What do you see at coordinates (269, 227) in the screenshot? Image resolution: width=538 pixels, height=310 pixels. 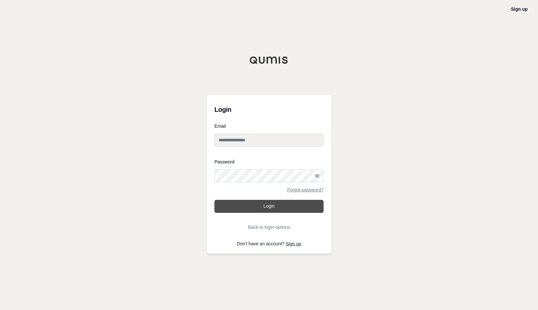 I see `button: Back to login options` at bounding box center [269, 227].